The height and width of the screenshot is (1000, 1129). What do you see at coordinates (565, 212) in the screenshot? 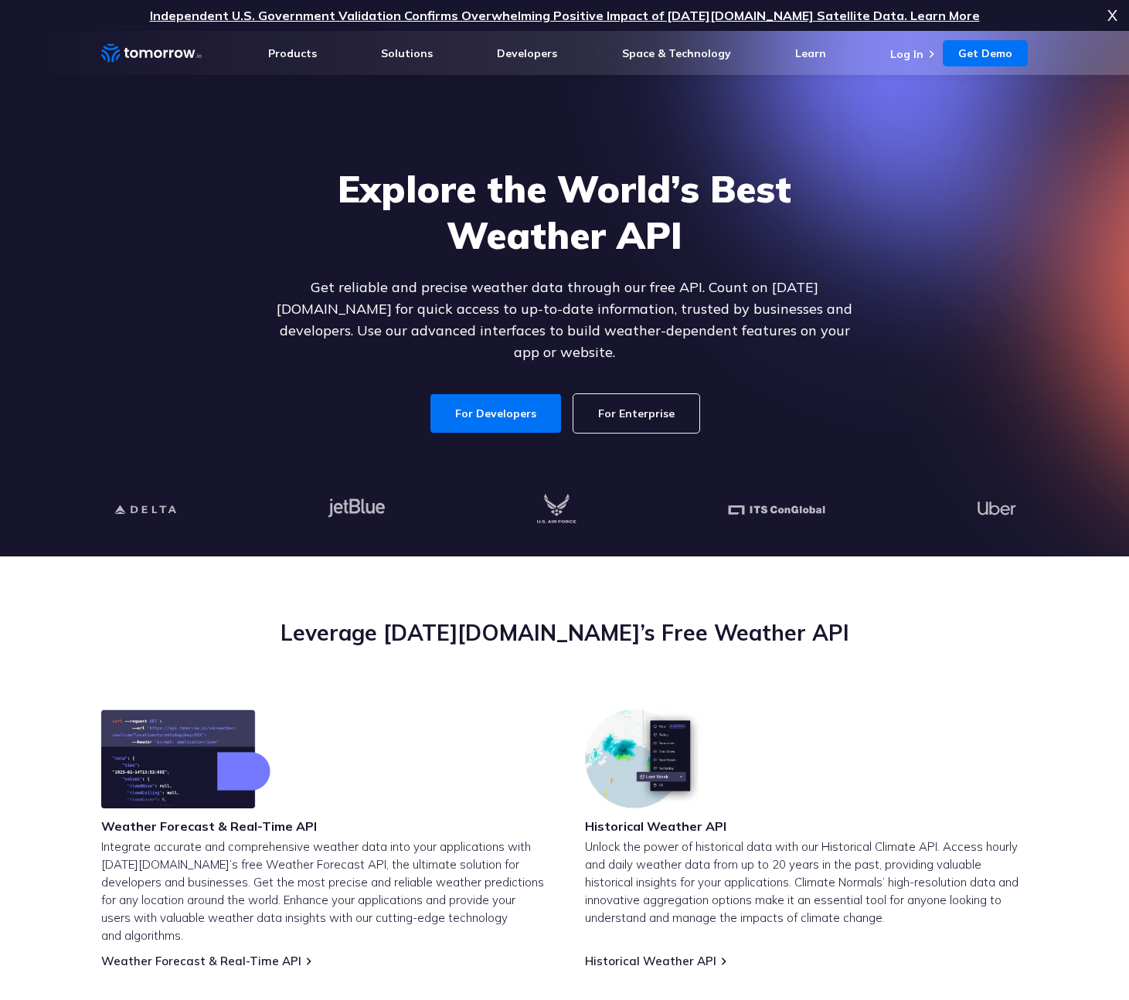
I see `h1: Explore the World’s Best Weather API` at bounding box center [565, 212].